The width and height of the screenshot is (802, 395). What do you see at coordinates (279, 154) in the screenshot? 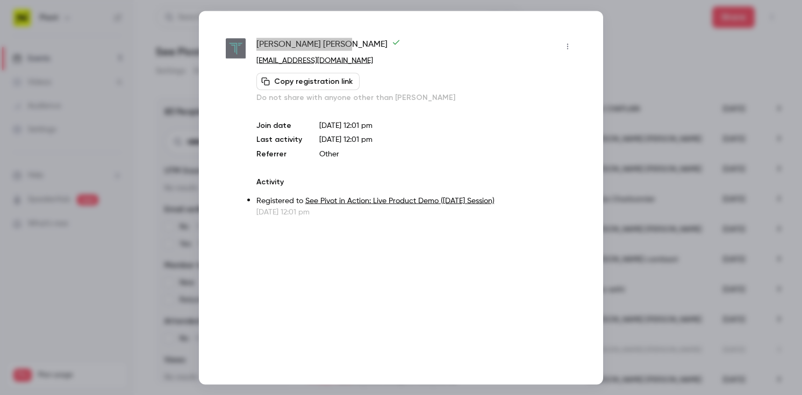
I see `p: Referrer` at bounding box center [279, 154].